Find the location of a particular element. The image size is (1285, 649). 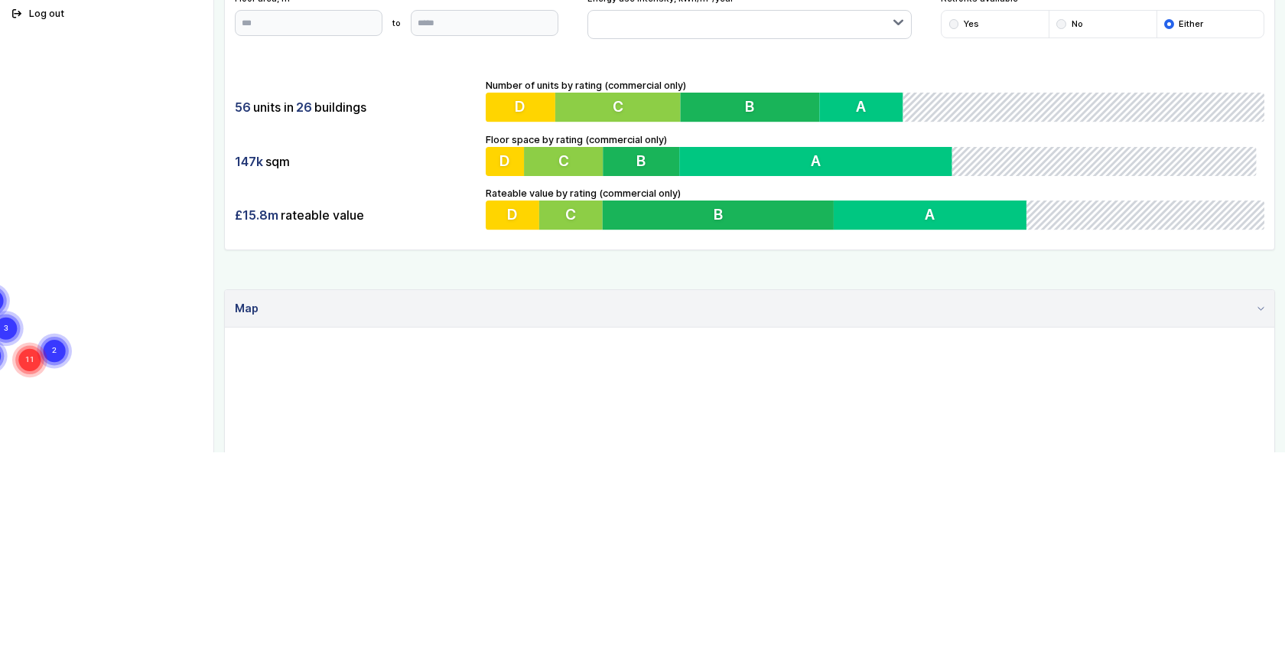

span: £15.8m is located at coordinates (256, 215).